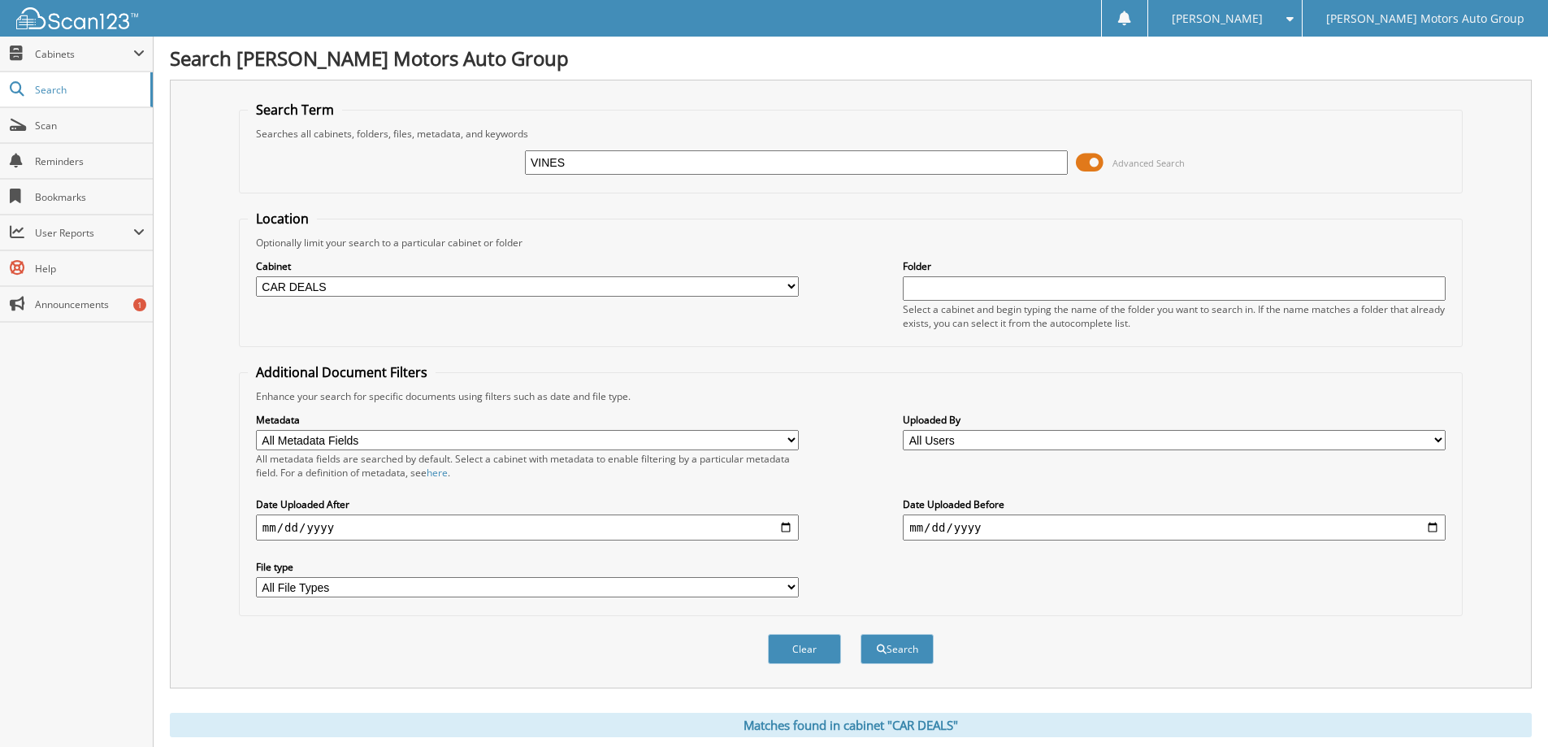 Image resolution: width=1548 pixels, height=747 pixels. I want to click on label: Date Uploaded Before, so click(1174, 504).